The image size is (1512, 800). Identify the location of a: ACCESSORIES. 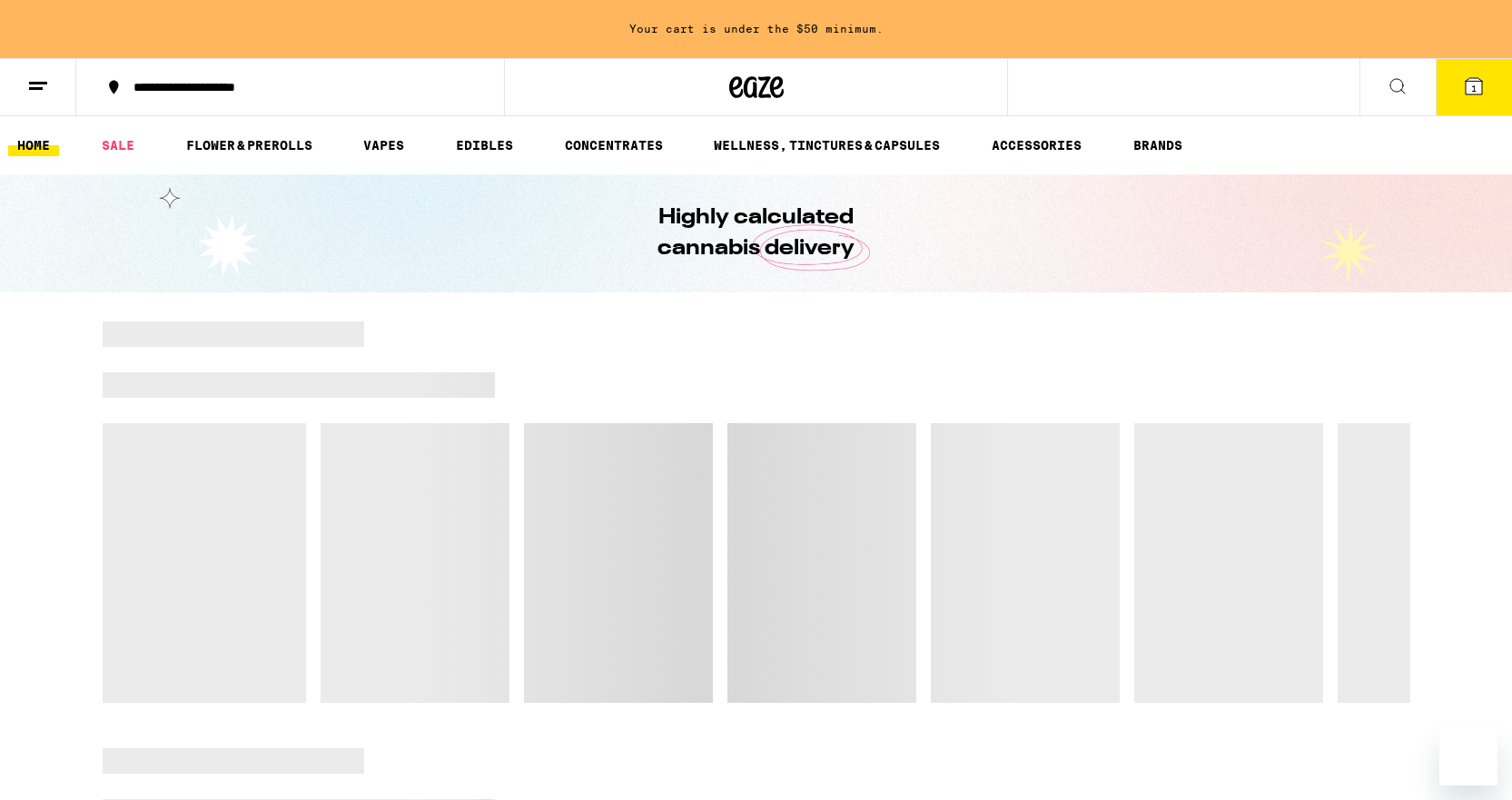
(1036, 145).